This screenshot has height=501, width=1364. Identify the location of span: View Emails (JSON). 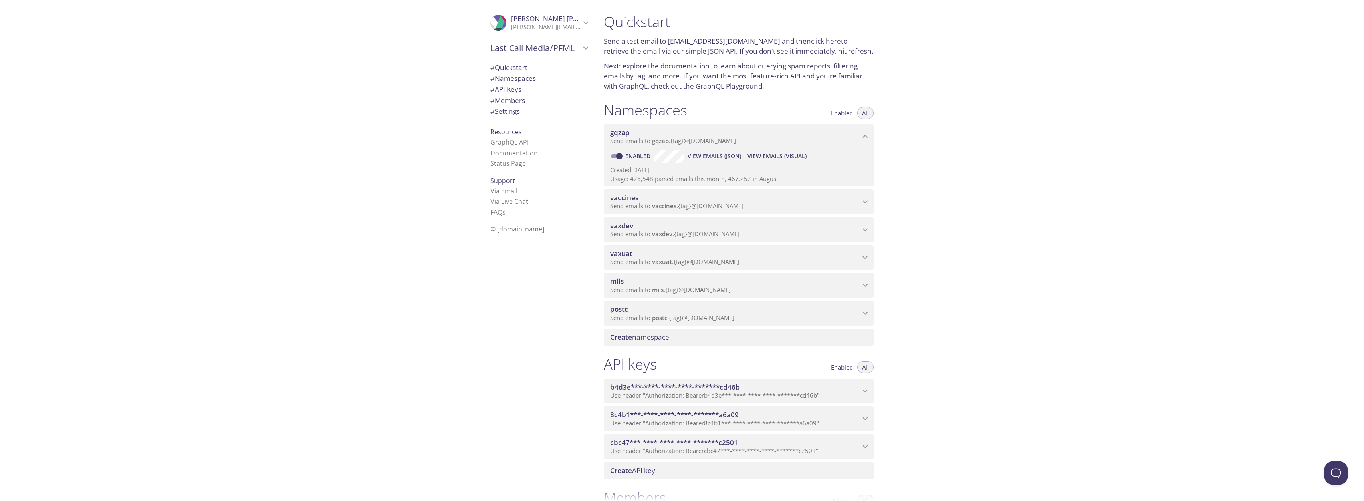
(714, 156).